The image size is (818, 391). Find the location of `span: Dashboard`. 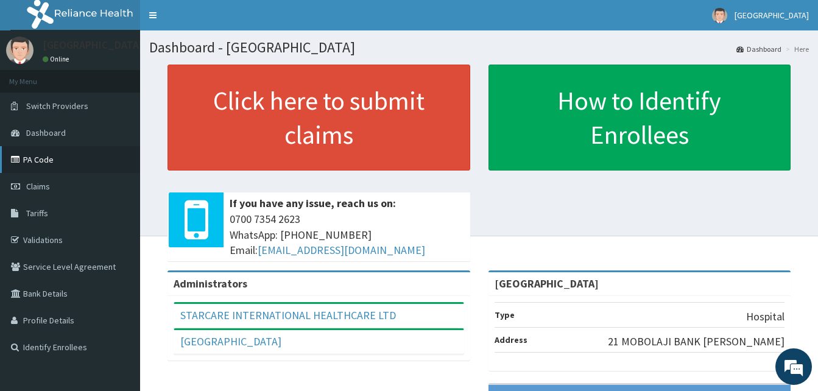

span: Dashboard is located at coordinates (46, 133).